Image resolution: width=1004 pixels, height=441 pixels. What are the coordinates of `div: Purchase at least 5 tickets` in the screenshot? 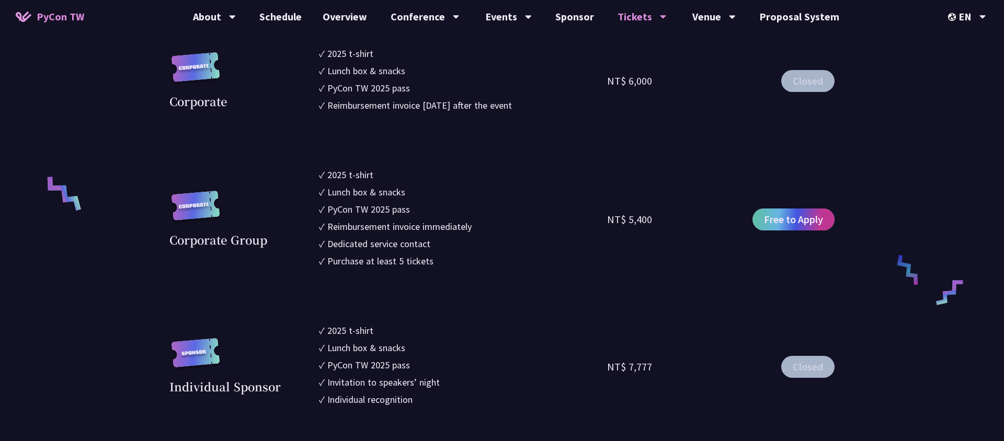 It's located at (380, 261).